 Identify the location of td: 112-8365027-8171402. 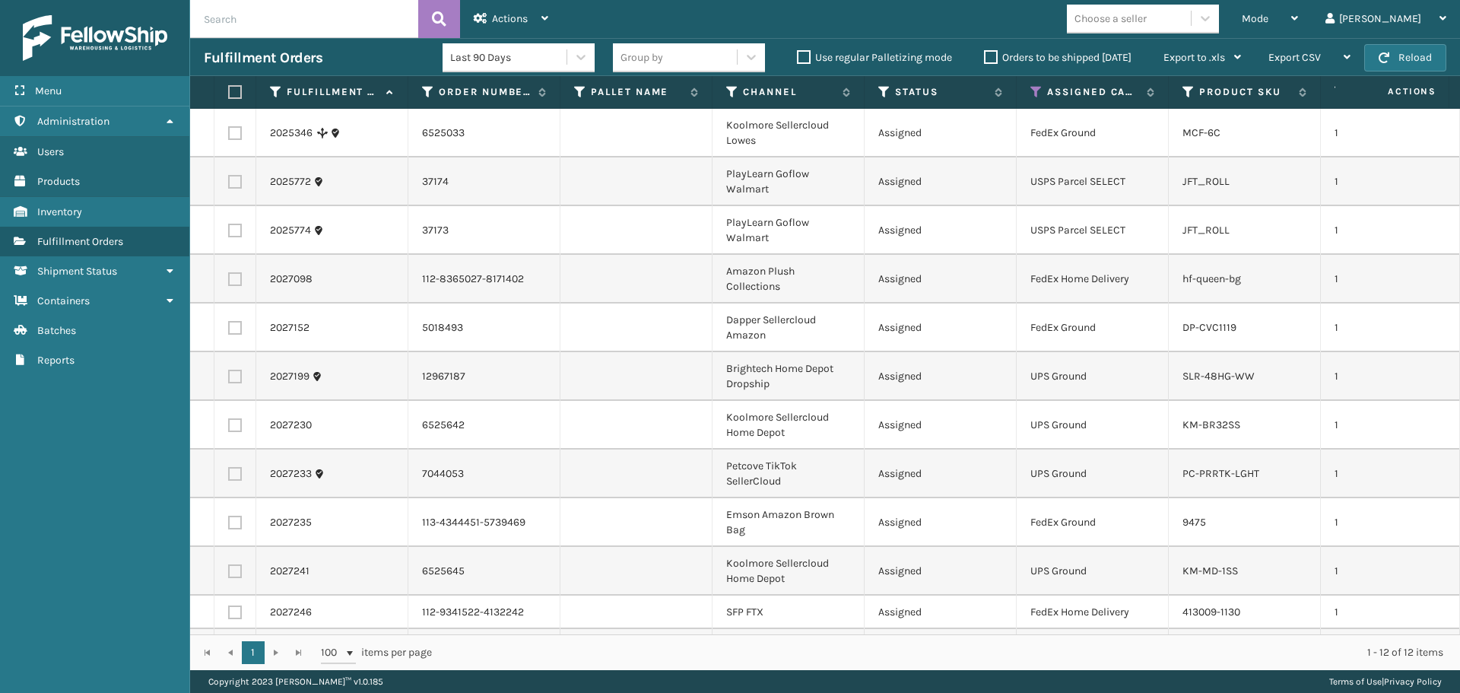
(484, 279).